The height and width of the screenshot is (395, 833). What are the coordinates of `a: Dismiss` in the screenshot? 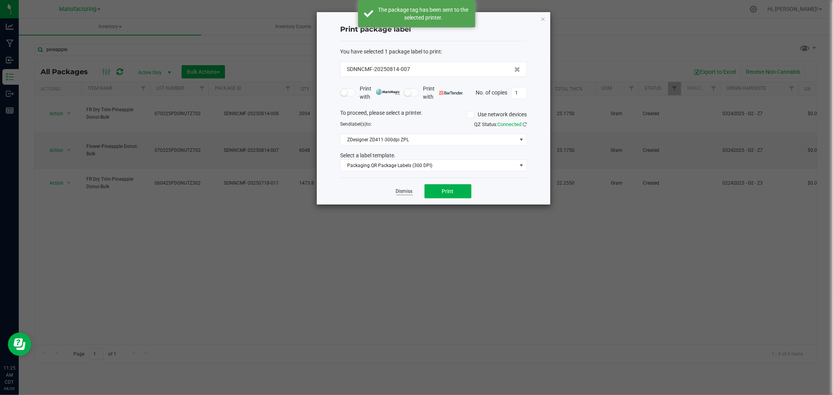 It's located at (404, 191).